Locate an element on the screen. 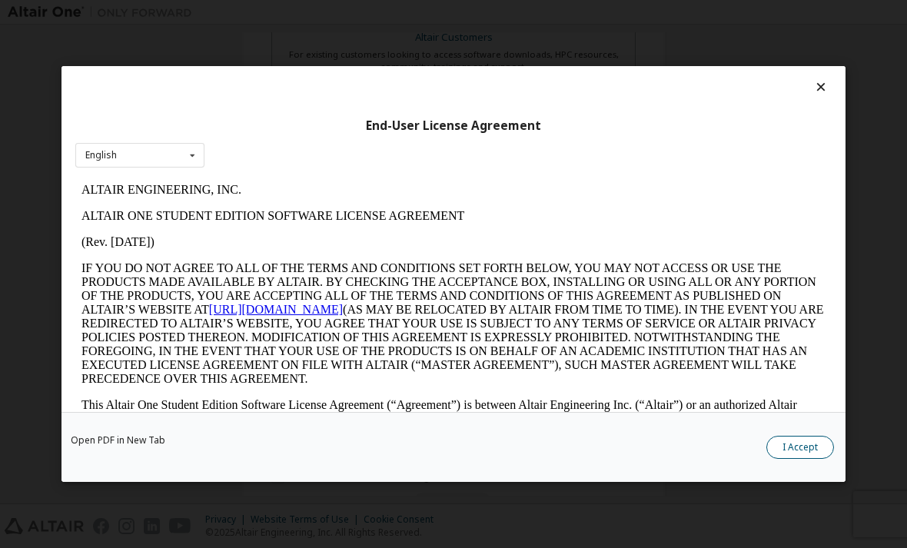 Image resolution: width=907 pixels, height=548 pixels. a: Open PDF in New Tab is located at coordinates (118, 441).